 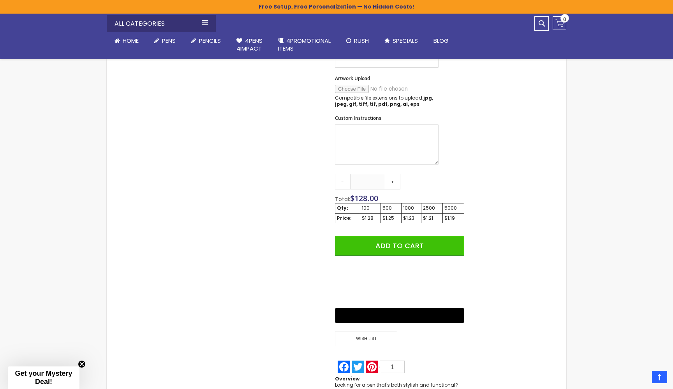 I want to click on span: Custom Instructions, so click(x=358, y=118).